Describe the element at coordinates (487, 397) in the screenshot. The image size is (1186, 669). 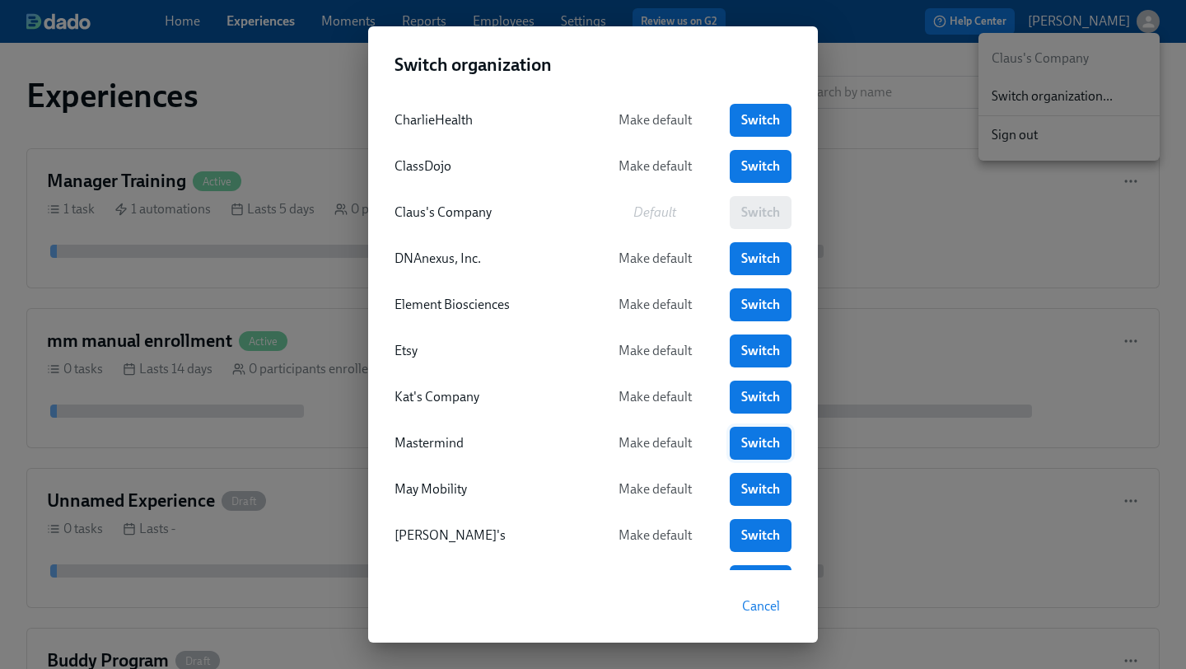
I see `div: Kat's Company` at that location.